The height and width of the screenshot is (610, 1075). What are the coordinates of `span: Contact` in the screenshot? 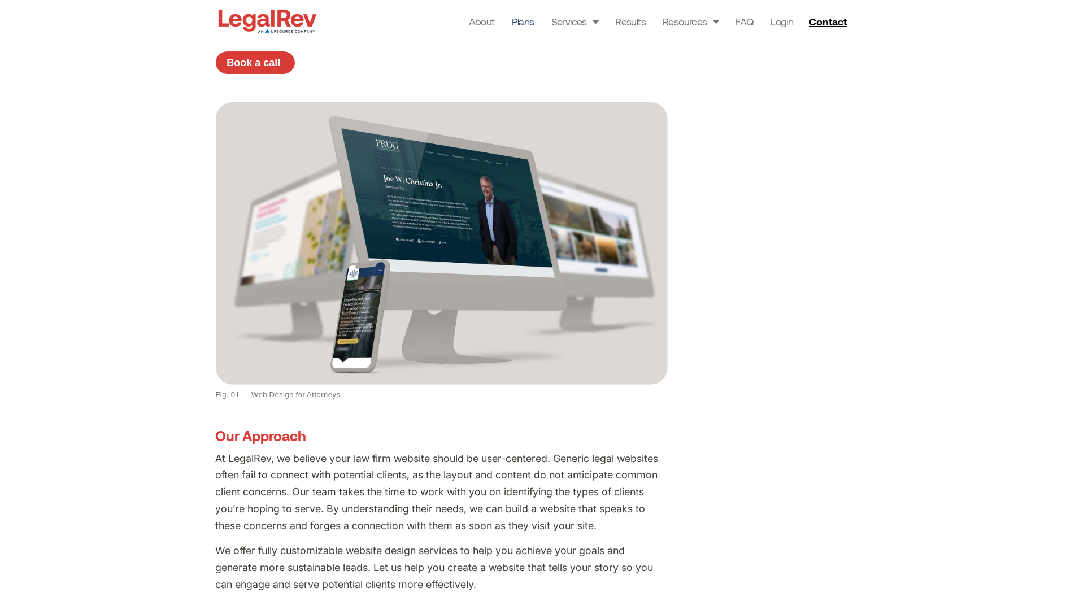 It's located at (828, 21).